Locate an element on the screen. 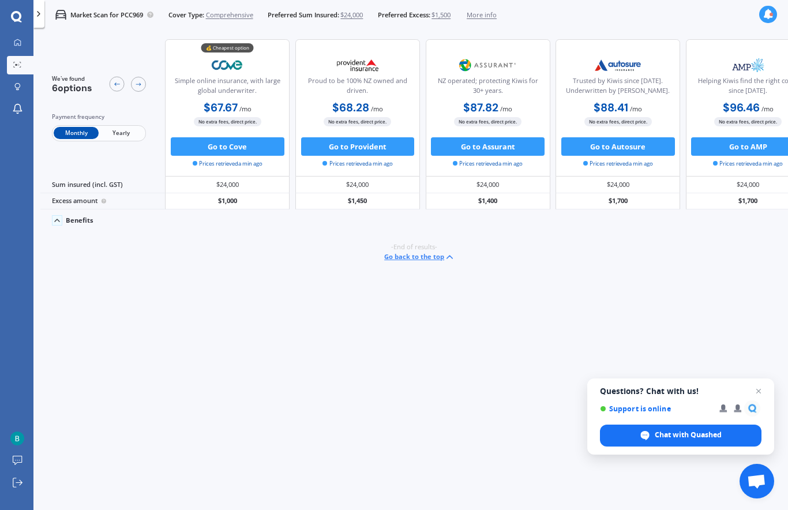 The height and width of the screenshot is (510, 788). img: Autosure.webp is located at coordinates (618, 65).